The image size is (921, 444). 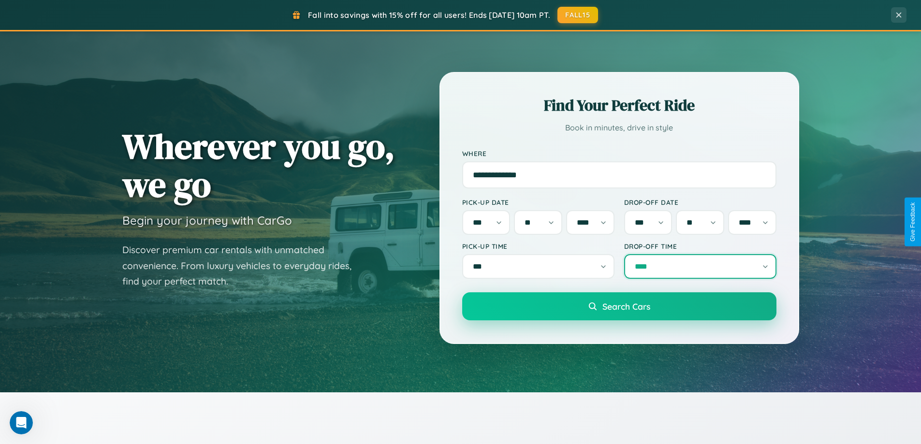 What do you see at coordinates (619, 105) in the screenshot?
I see `h2: Find Your Perfect Ride` at bounding box center [619, 105].